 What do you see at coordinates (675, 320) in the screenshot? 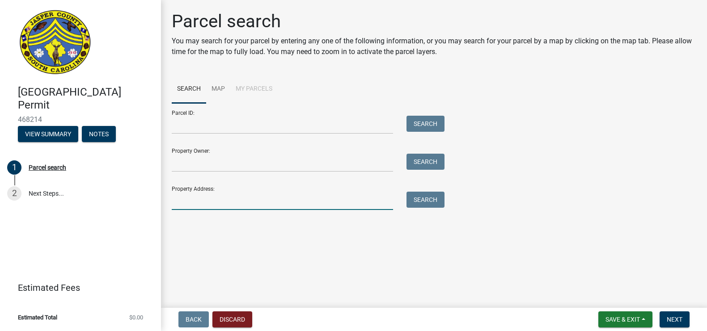
I see `button: Next` at bounding box center [675, 320].